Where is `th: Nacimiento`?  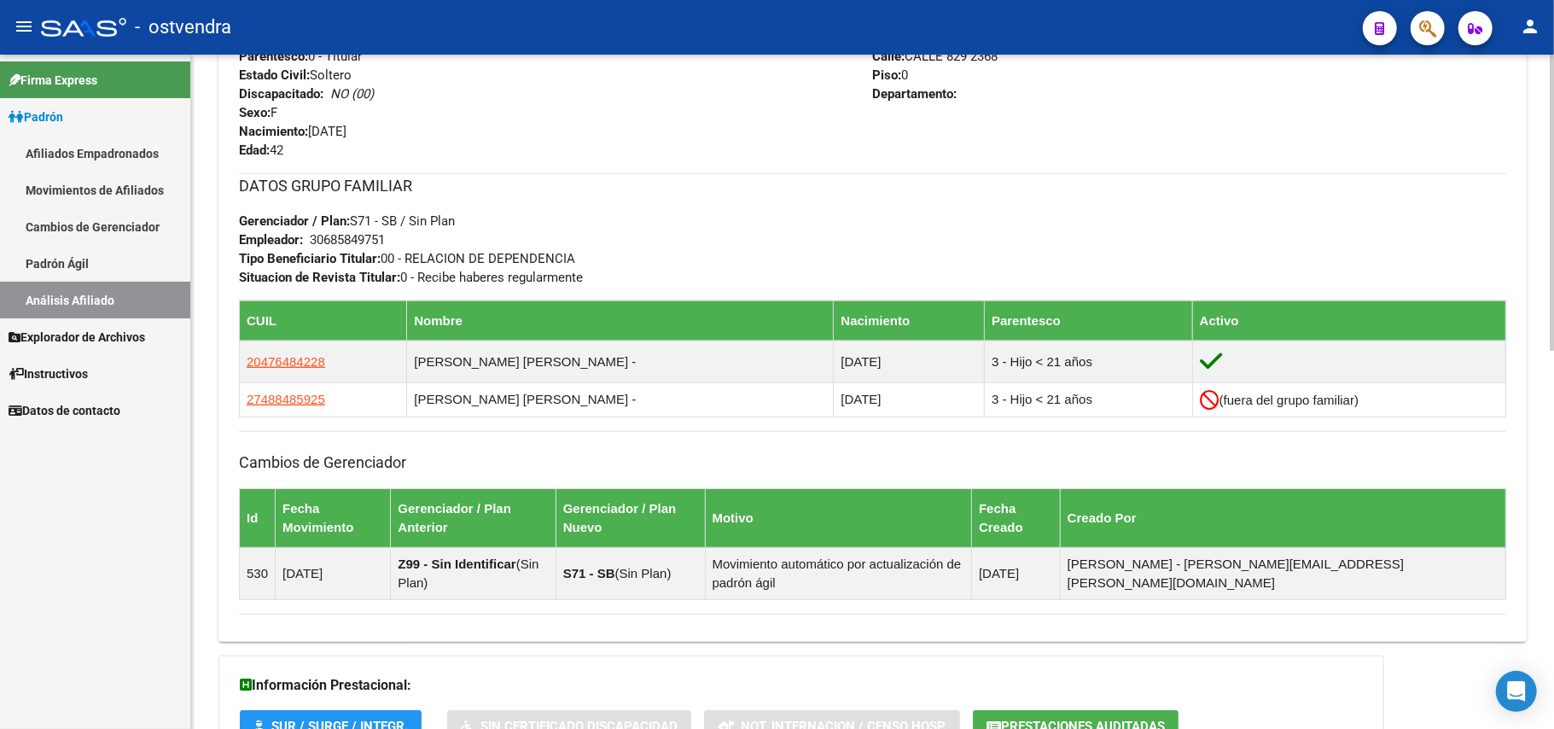 th: Nacimiento is located at coordinates (909, 320).